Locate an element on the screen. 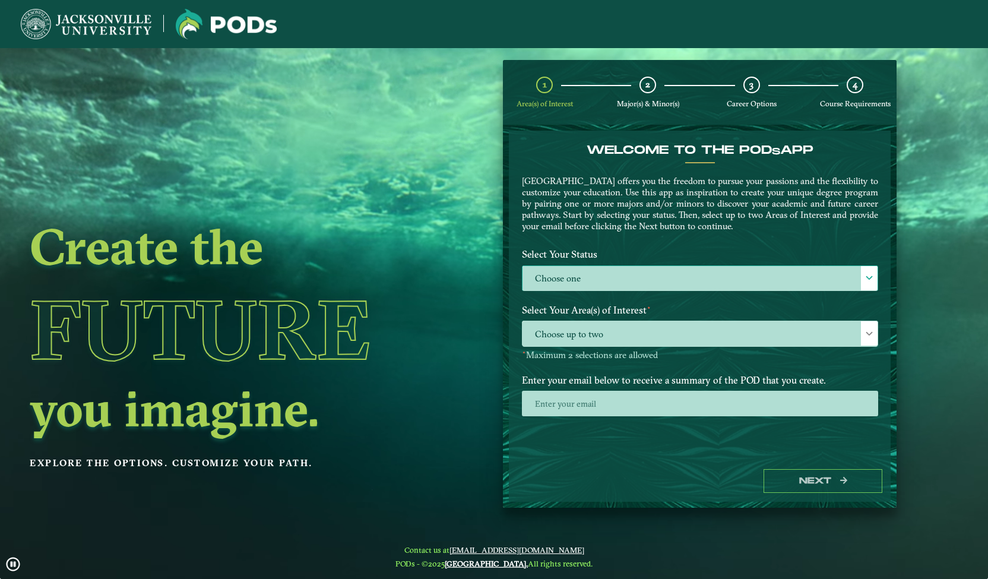 The height and width of the screenshot is (579, 988). p: Explore the options. Customize your path. is located at coordinates (222, 463).